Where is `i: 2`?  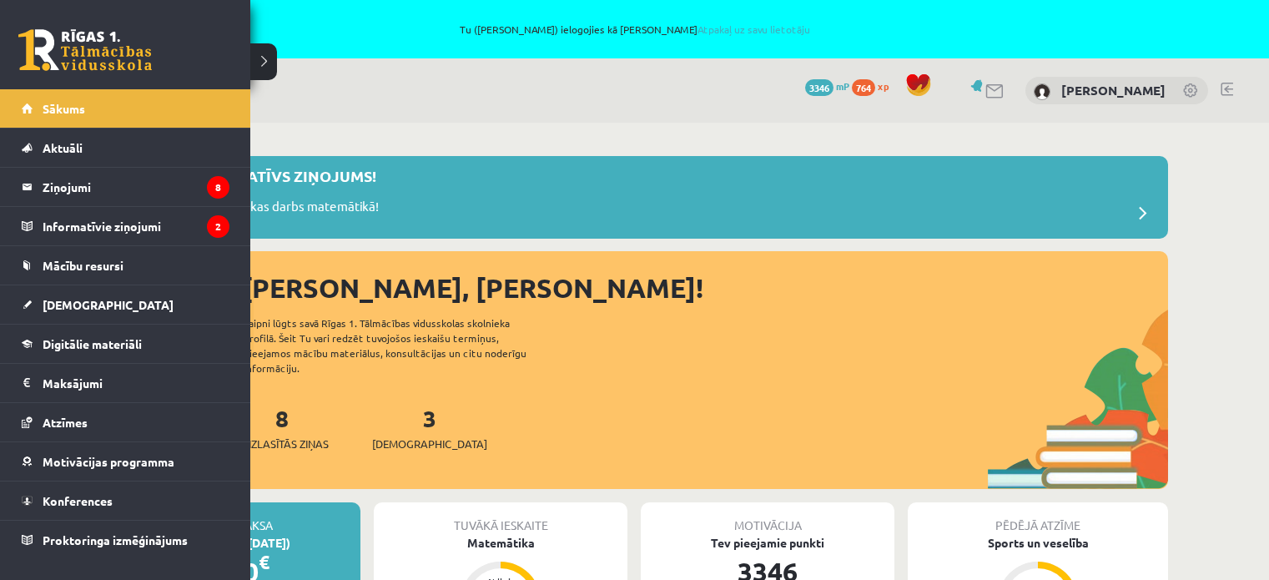
i: 2 is located at coordinates (218, 226).